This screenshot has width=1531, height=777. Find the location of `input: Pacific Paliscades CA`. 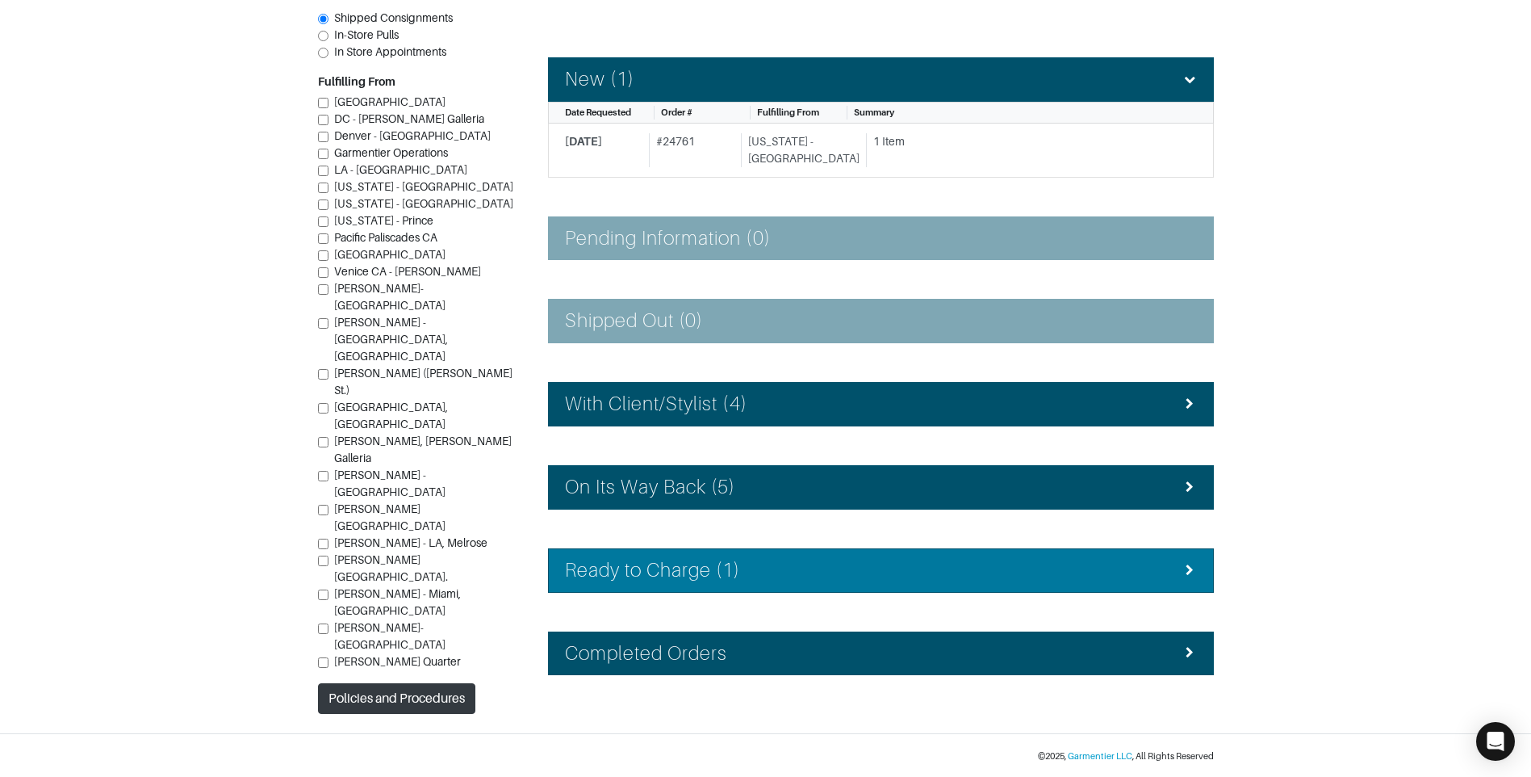

input: Pacific Paliscades CA is located at coordinates (323, 238).